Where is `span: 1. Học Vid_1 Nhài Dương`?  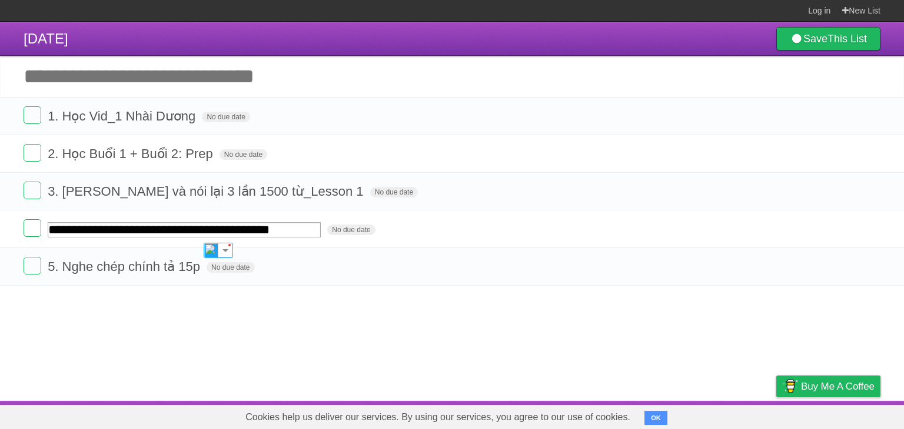 span: 1. Học Vid_1 Nhài Dương is located at coordinates (123, 116).